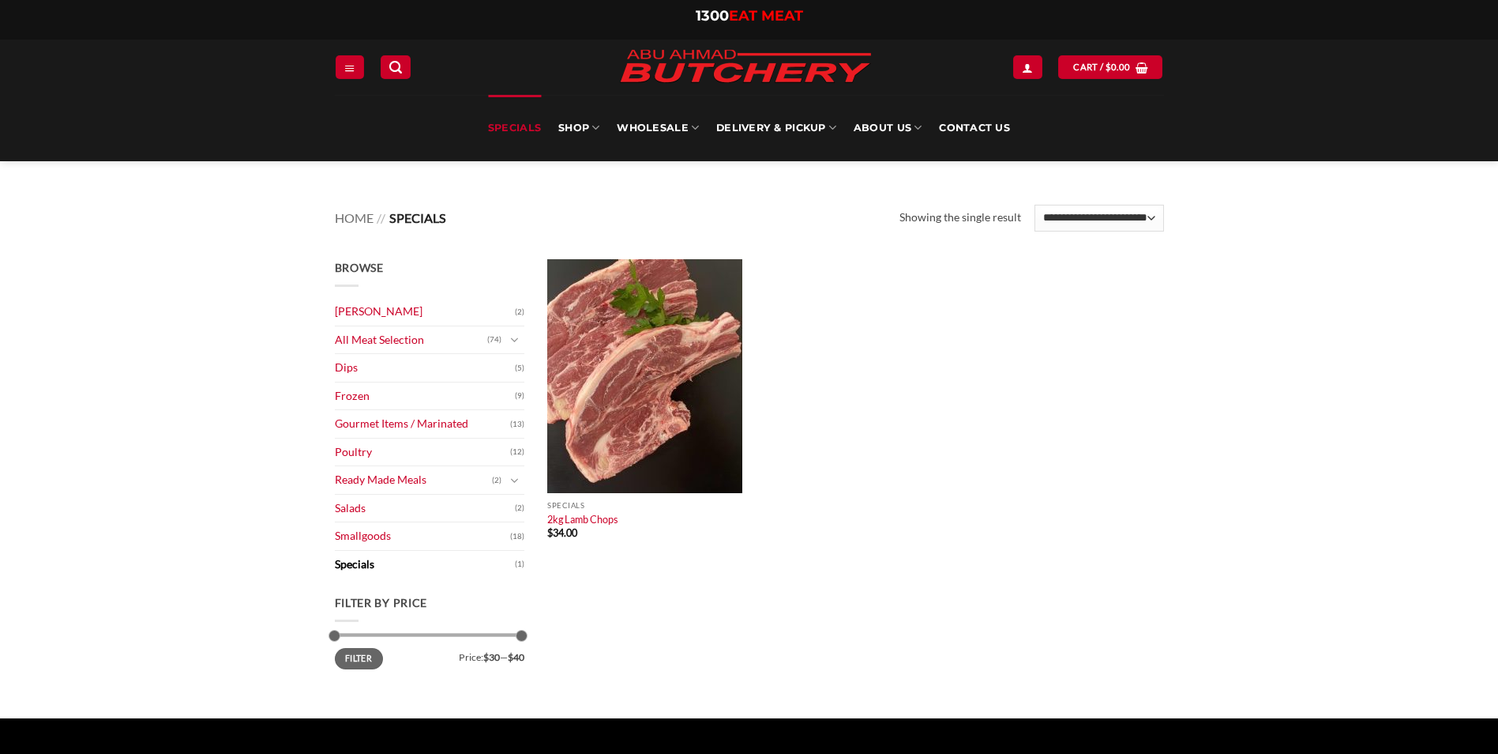 This screenshot has width=1498, height=754. I want to click on span: $40, so click(516, 656).